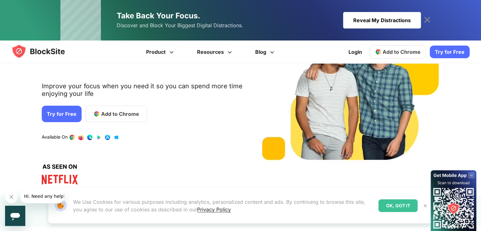 This screenshot has height=231, width=481. Describe the element at coordinates (425, 205) in the screenshot. I see `button: Close` at that location.